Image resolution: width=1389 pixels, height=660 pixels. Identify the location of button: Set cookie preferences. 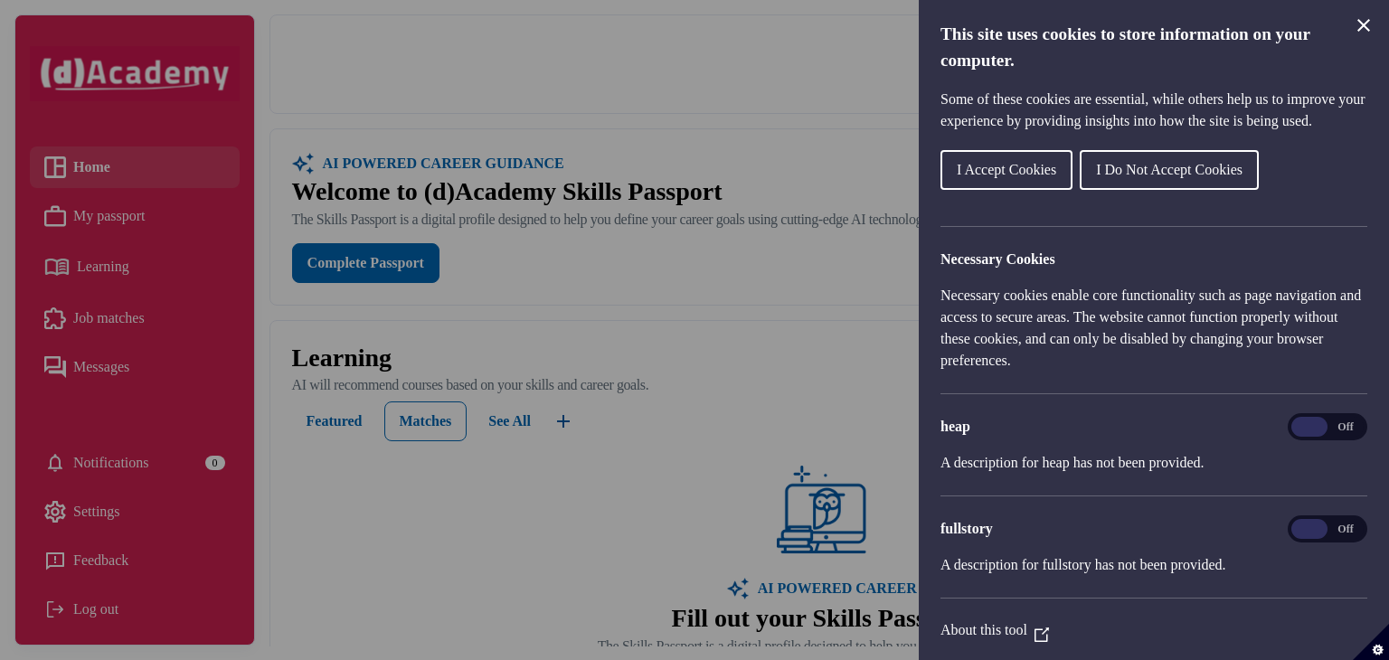
(1371, 642).